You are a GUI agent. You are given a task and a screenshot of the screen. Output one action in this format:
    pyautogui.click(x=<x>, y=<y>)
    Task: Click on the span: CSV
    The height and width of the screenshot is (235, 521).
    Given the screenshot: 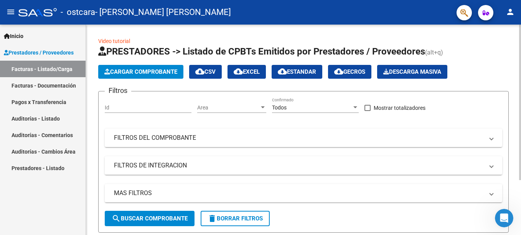 What is the action you would take?
    pyautogui.click(x=205, y=72)
    